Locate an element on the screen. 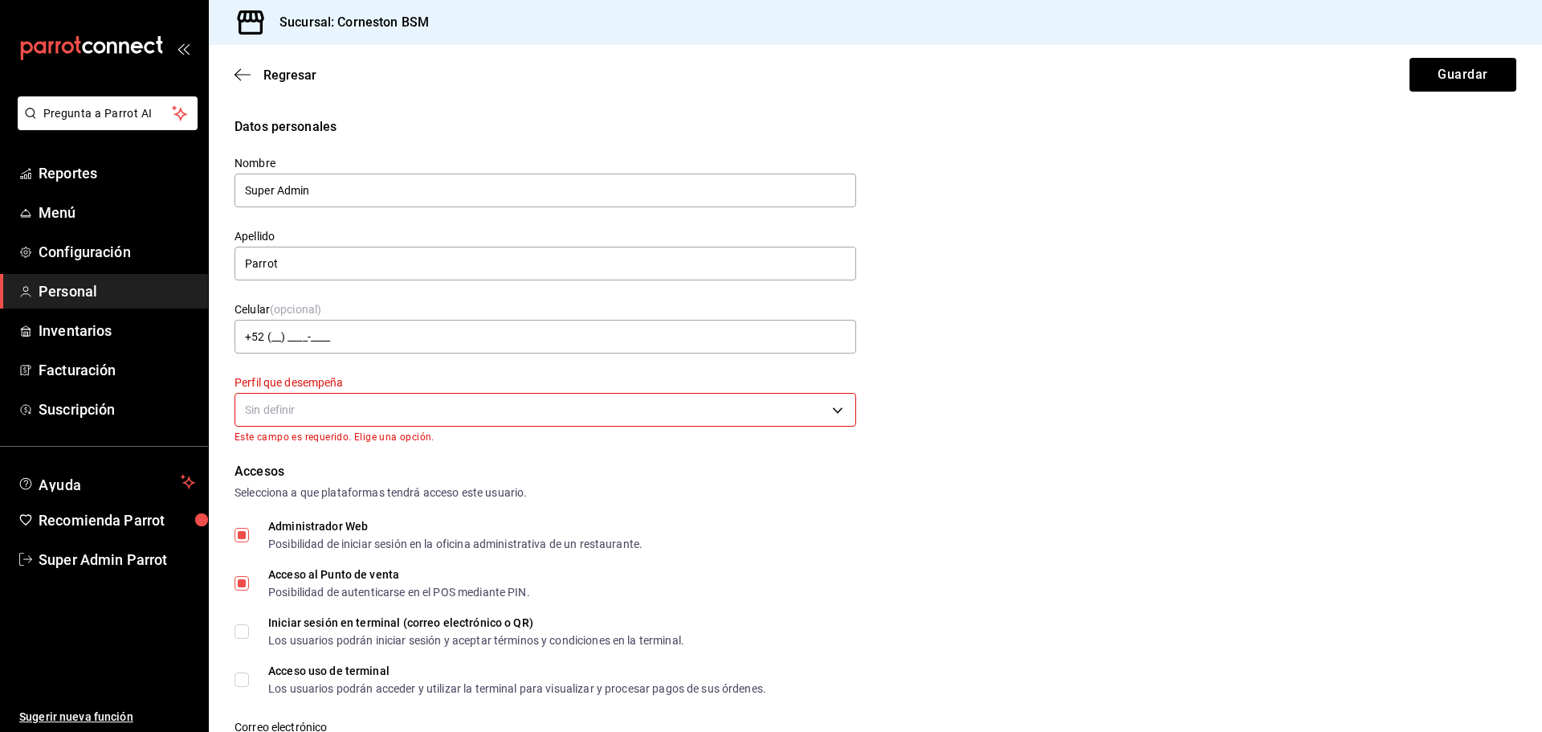 The image size is (1542, 732). span: Pregunta a Parrot AI is located at coordinates (108, 113).